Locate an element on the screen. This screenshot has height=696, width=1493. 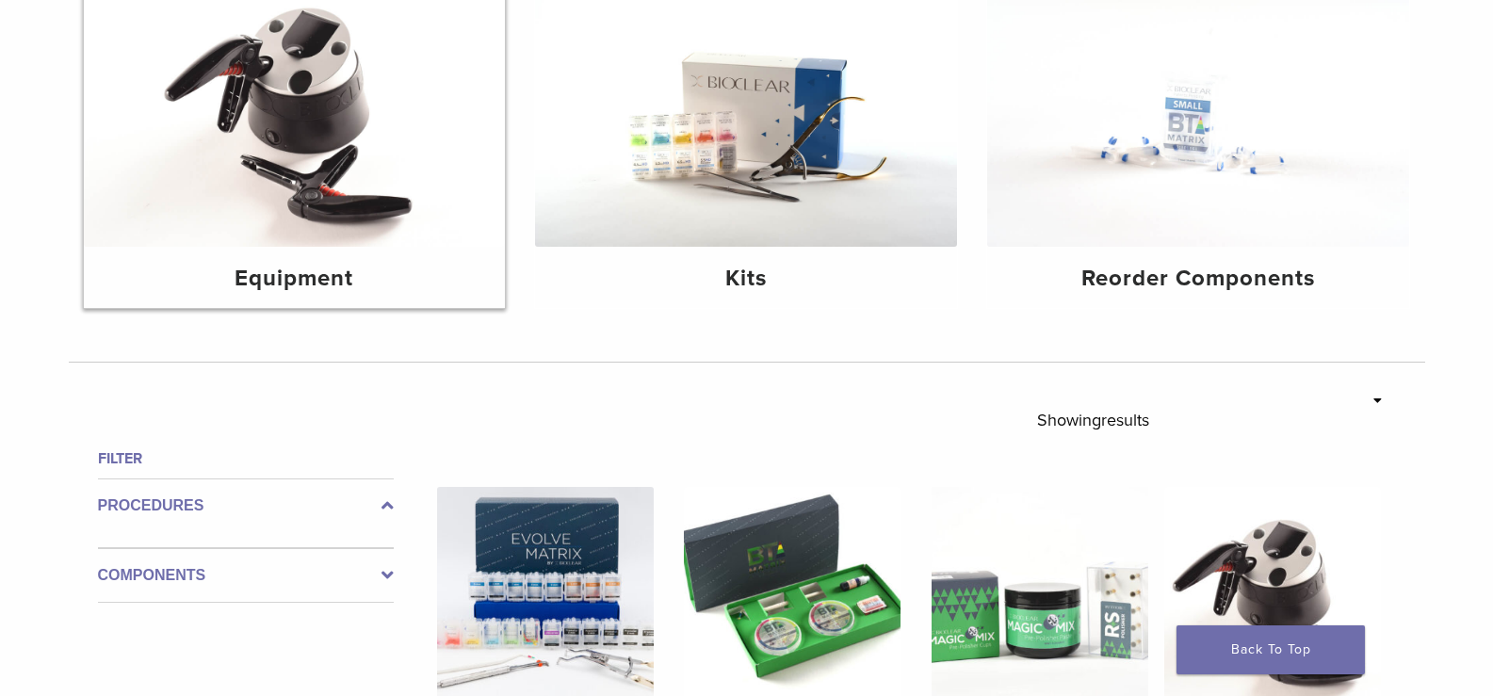
h4: Filter is located at coordinates (246, 459).